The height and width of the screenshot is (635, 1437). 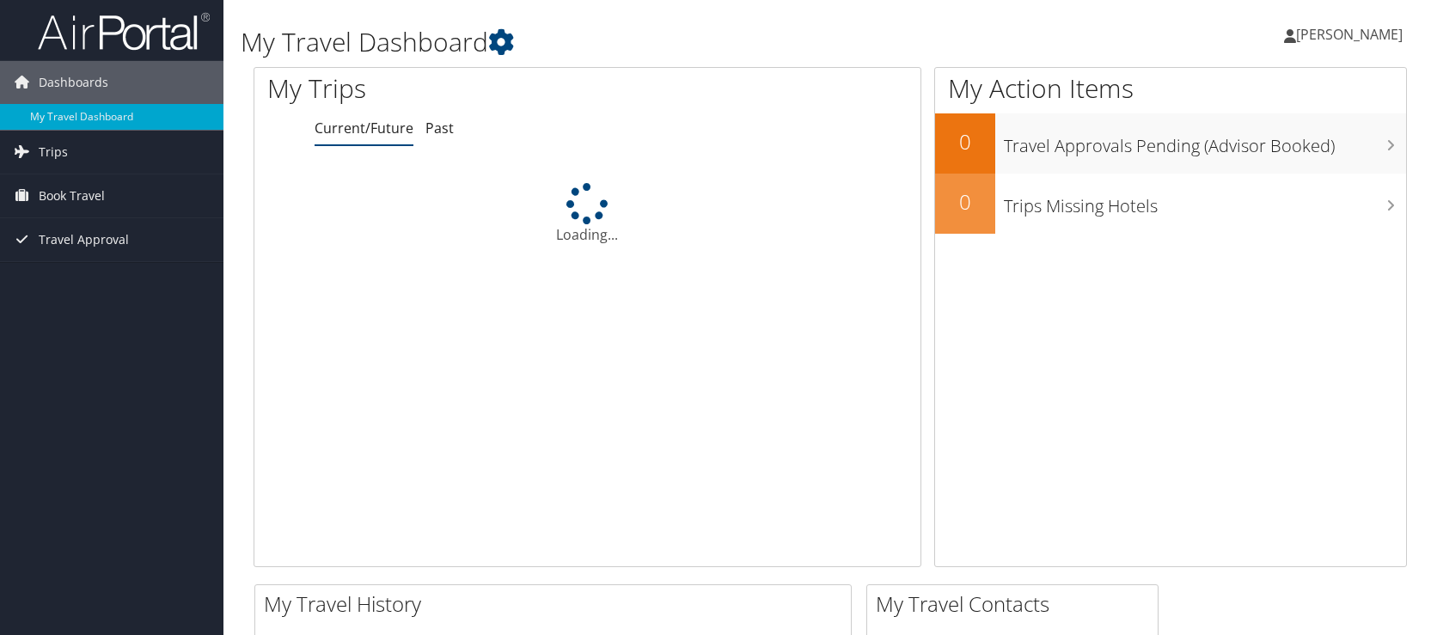 I want to click on h1: My Trips, so click(x=449, y=89).